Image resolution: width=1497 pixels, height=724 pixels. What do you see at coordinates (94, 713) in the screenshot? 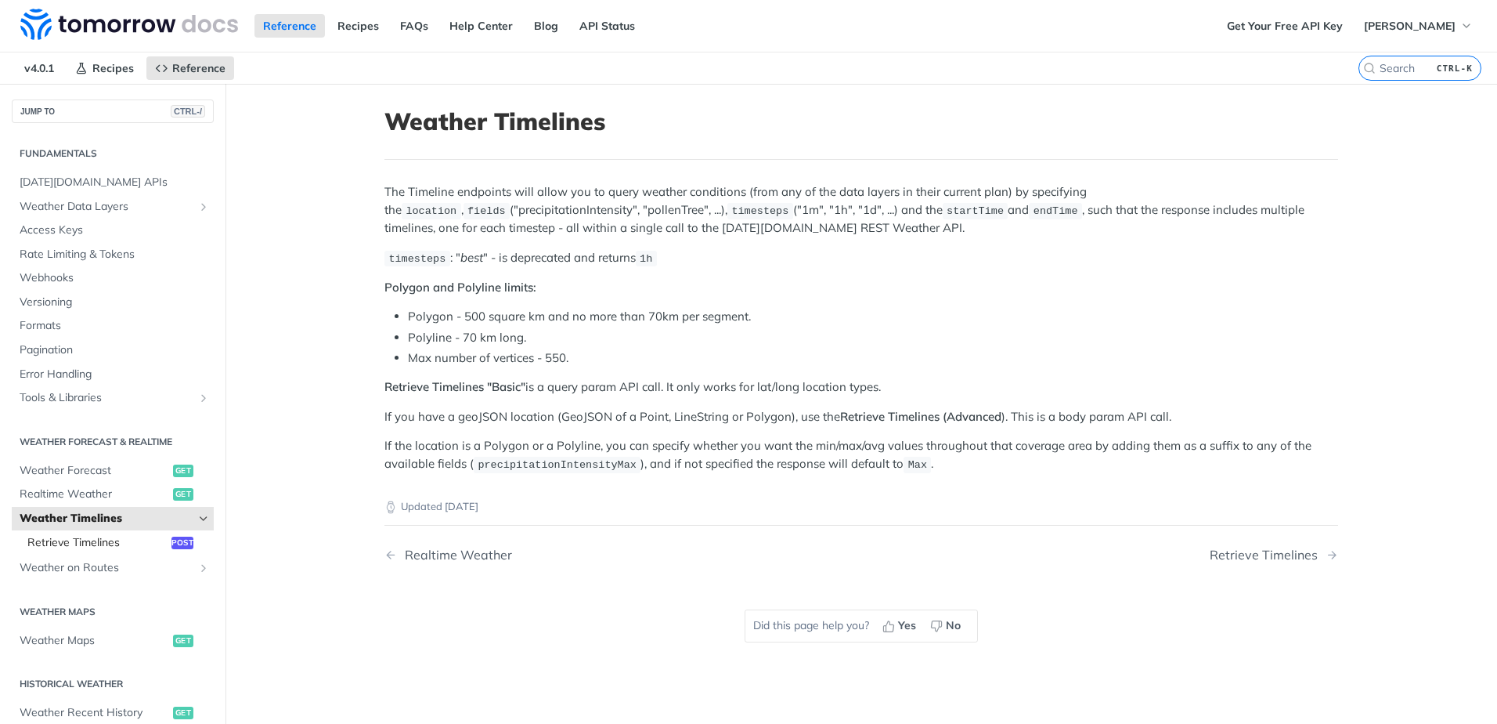
I see `span: Weather Recent History` at bounding box center [94, 713].